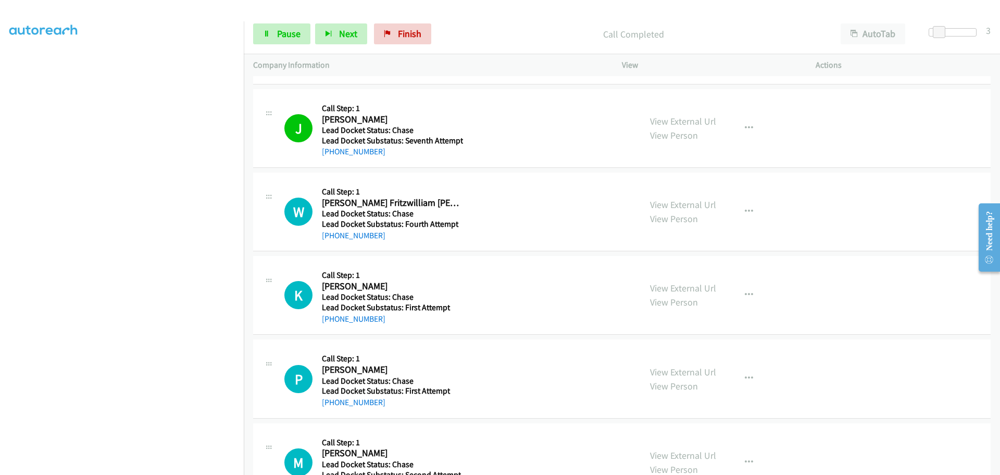  Describe the element at coordinates (282, 34) in the screenshot. I see `a: Pause` at that location.